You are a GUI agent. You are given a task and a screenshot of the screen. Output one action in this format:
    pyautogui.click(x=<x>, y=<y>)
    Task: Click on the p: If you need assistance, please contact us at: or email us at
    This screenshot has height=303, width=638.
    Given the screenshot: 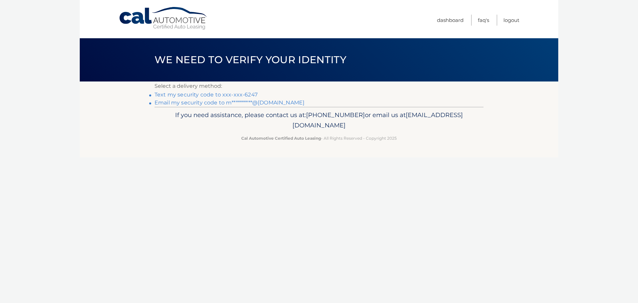 What is the action you would take?
    pyautogui.click(x=319, y=120)
    